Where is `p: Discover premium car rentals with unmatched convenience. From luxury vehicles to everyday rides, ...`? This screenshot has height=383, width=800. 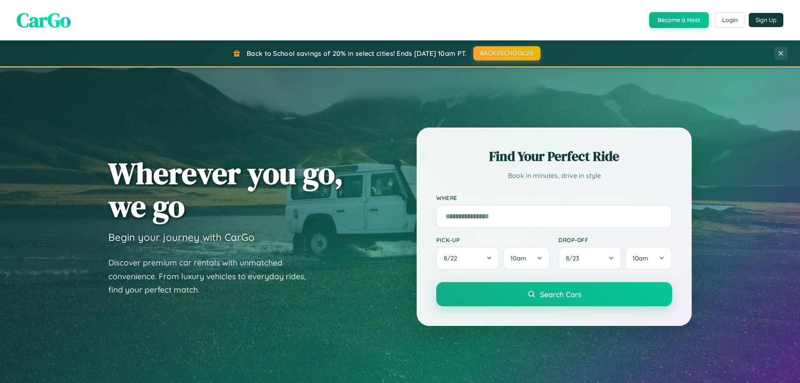
p: Discover premium car rentals with unmatched convenience. From luxury vehicles to everyday rides, ... is located at coordinates (213, 276).